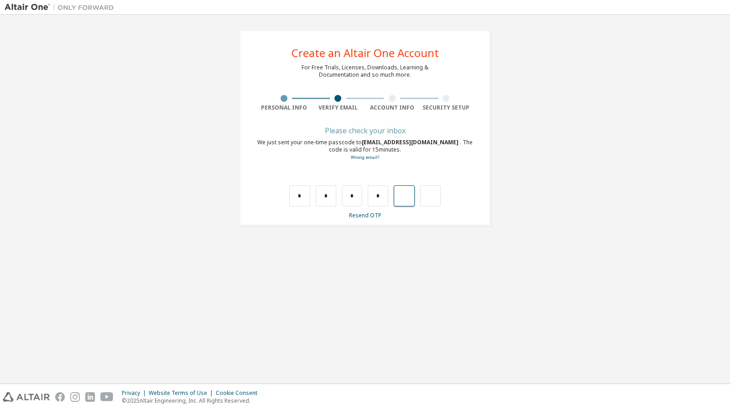 The width and height of the screenshot is (730, 410). What do you see at coordinates (239, 393) in the screenshot?
I see `div: Cookie Consent` at bounding box center [239, 393].